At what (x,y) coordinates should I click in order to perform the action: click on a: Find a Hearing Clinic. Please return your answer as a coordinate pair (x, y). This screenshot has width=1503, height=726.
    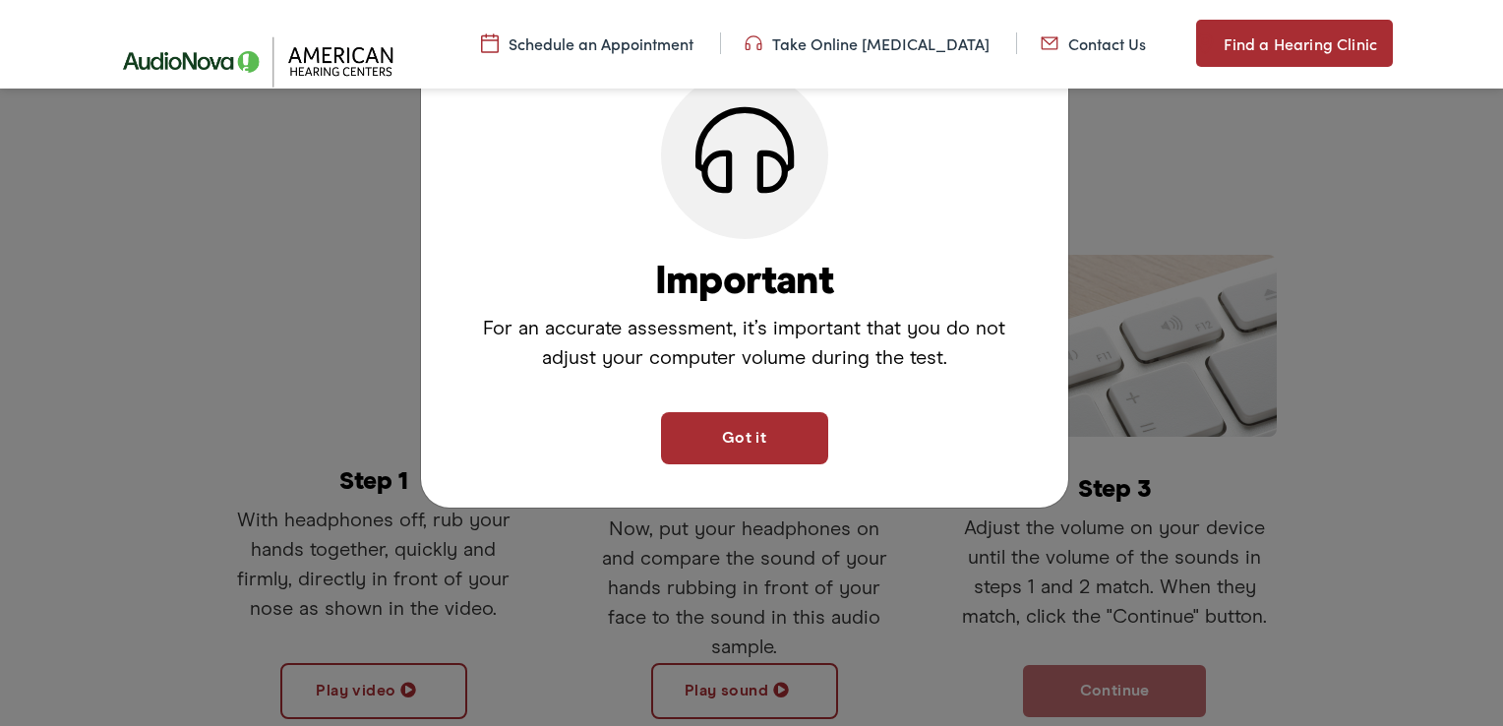
    Looking at the image, I should click on (1294, 43).